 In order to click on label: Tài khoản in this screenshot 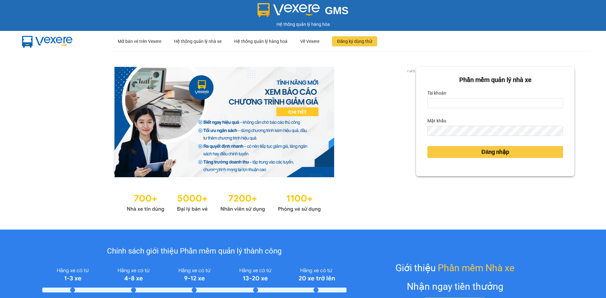, I will do `click(436, 93)`.